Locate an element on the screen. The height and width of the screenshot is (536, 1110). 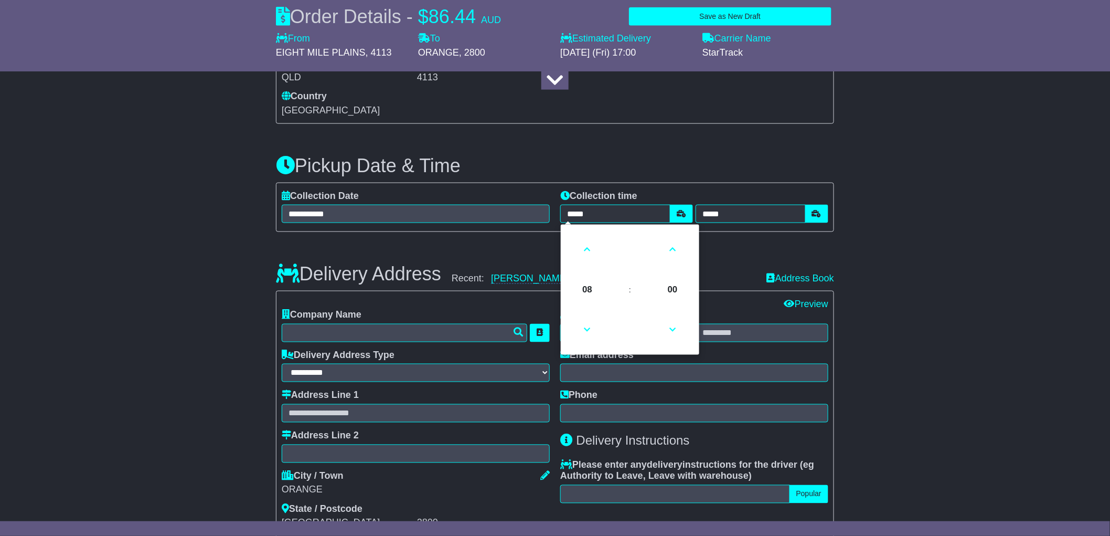
label: Collection time is located at coordinates (598, 196).